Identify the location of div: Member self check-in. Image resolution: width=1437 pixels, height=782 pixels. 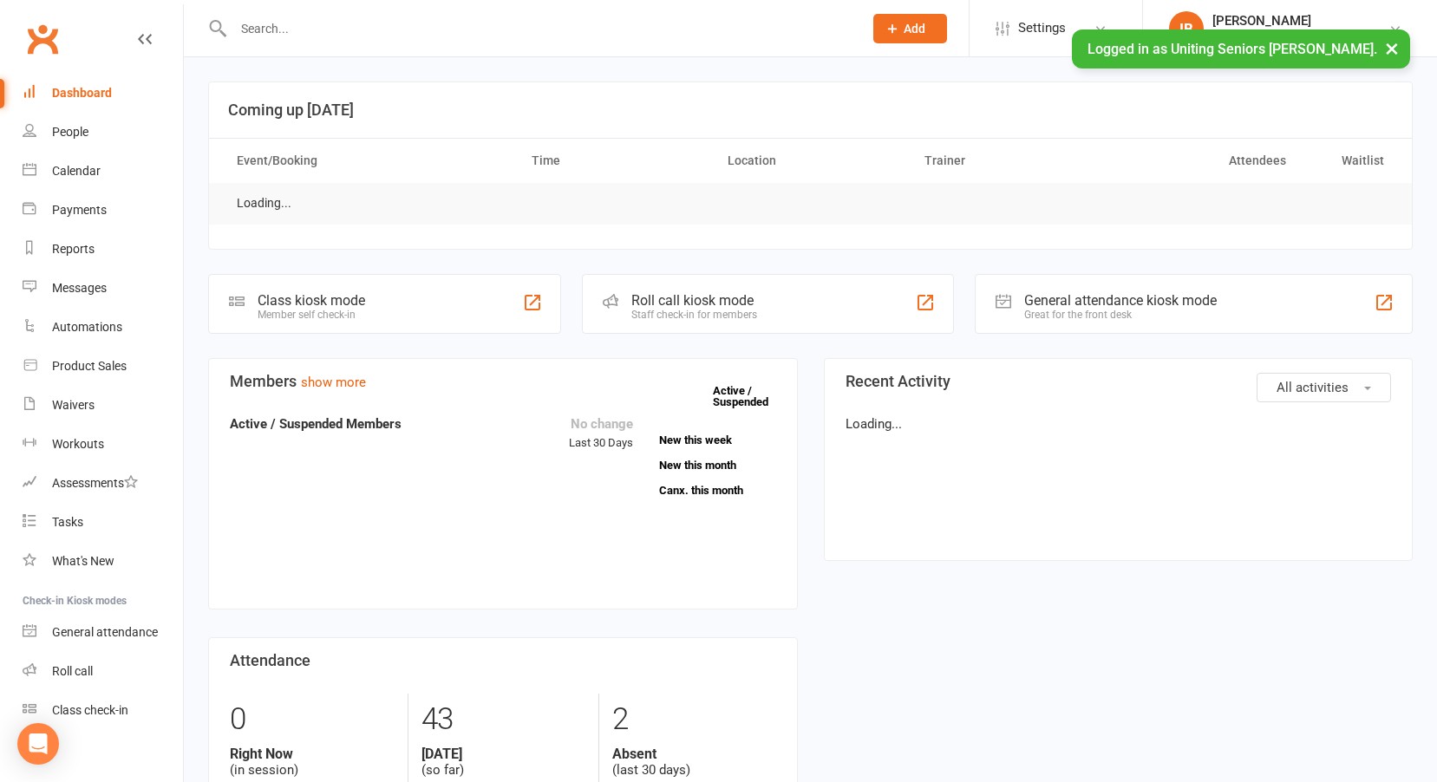
(311, 315).